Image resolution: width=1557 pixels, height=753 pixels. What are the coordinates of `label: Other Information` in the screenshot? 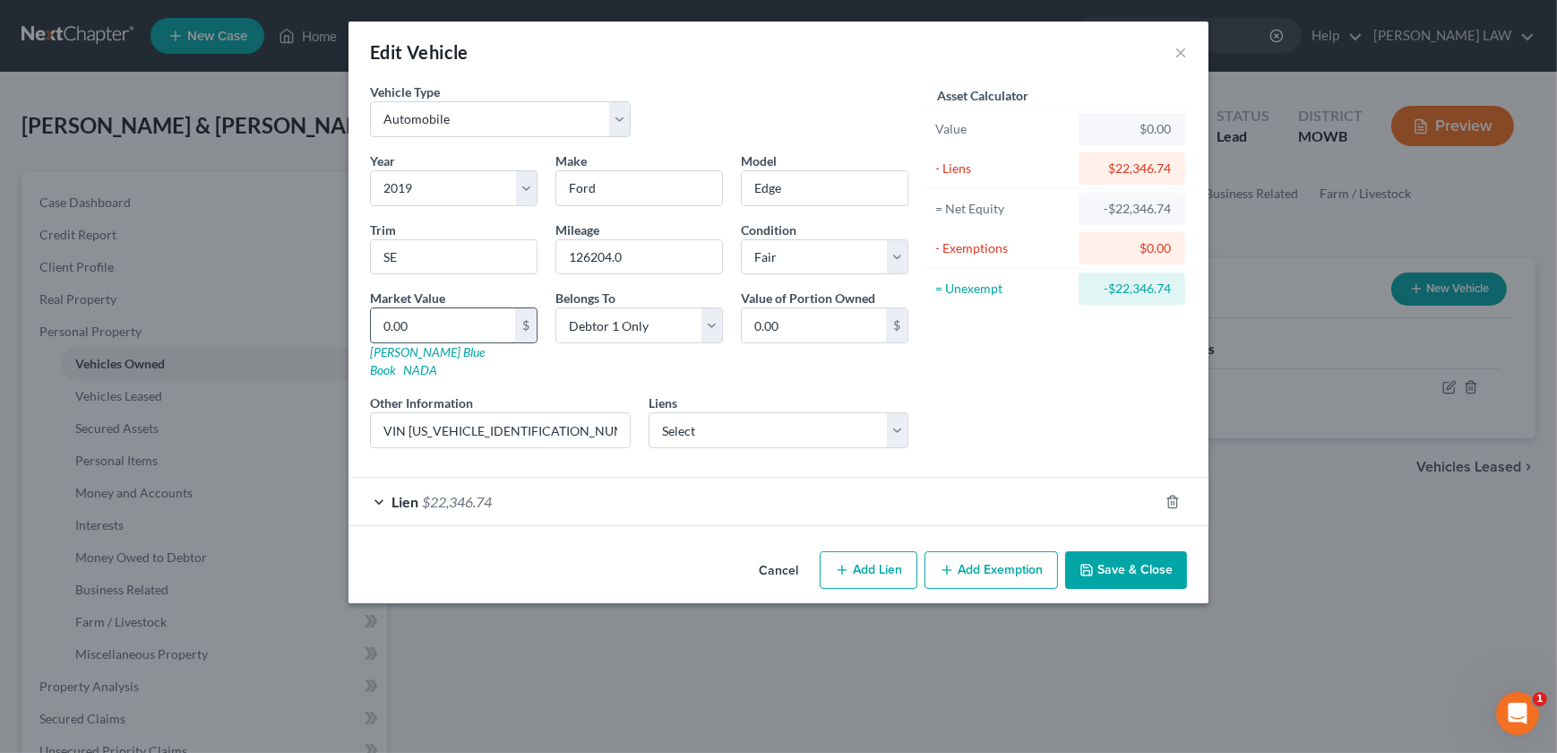 It's located at (421, 402).